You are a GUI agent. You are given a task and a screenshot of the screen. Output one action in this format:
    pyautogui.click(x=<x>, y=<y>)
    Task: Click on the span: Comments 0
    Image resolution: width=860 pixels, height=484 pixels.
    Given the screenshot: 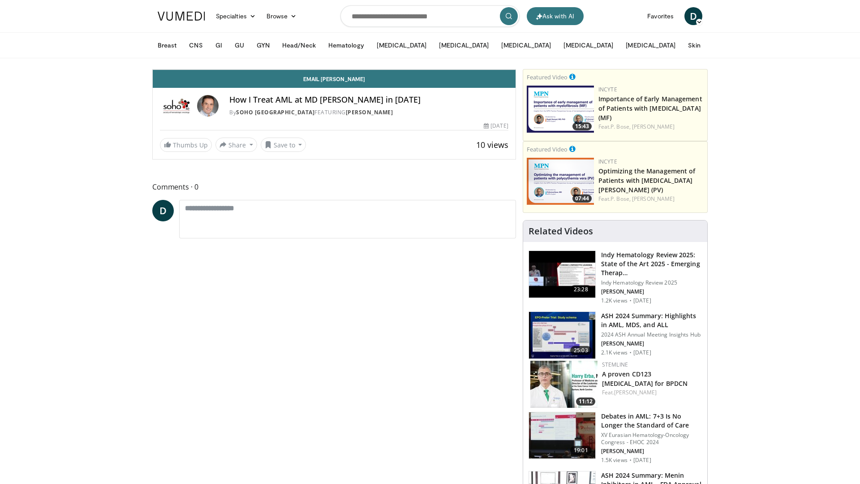 What is the action you would take?
    pyautogui.click(x=334, y=187)
    